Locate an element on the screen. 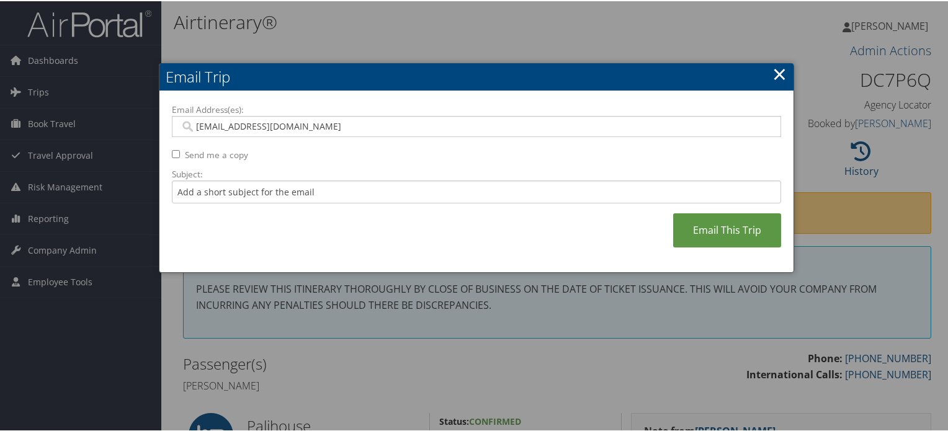 The height and width of the screenshot is (431, 948). label: Email Address(es): is located at coordinates (476, 109).